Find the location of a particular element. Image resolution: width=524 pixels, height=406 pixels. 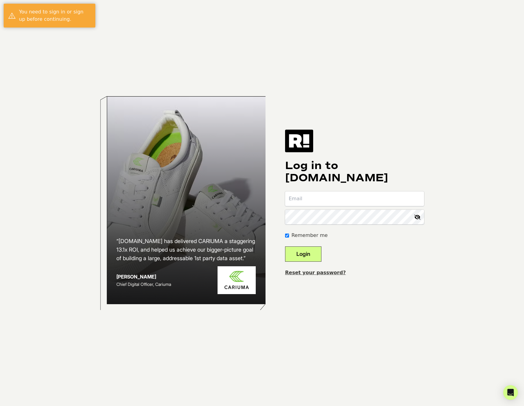

label: Remember me is located at coordinates (310, 235).